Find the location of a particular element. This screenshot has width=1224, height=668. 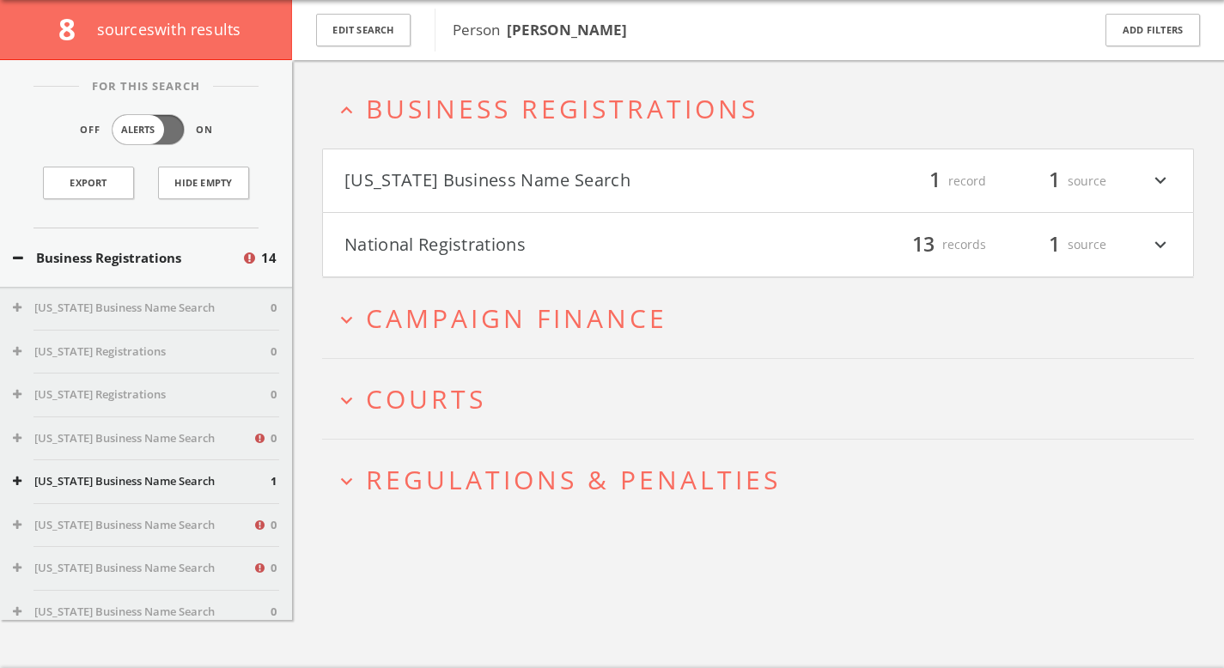

button: expand_moreRegulations & Penalties is located at coordinates (764, 479).